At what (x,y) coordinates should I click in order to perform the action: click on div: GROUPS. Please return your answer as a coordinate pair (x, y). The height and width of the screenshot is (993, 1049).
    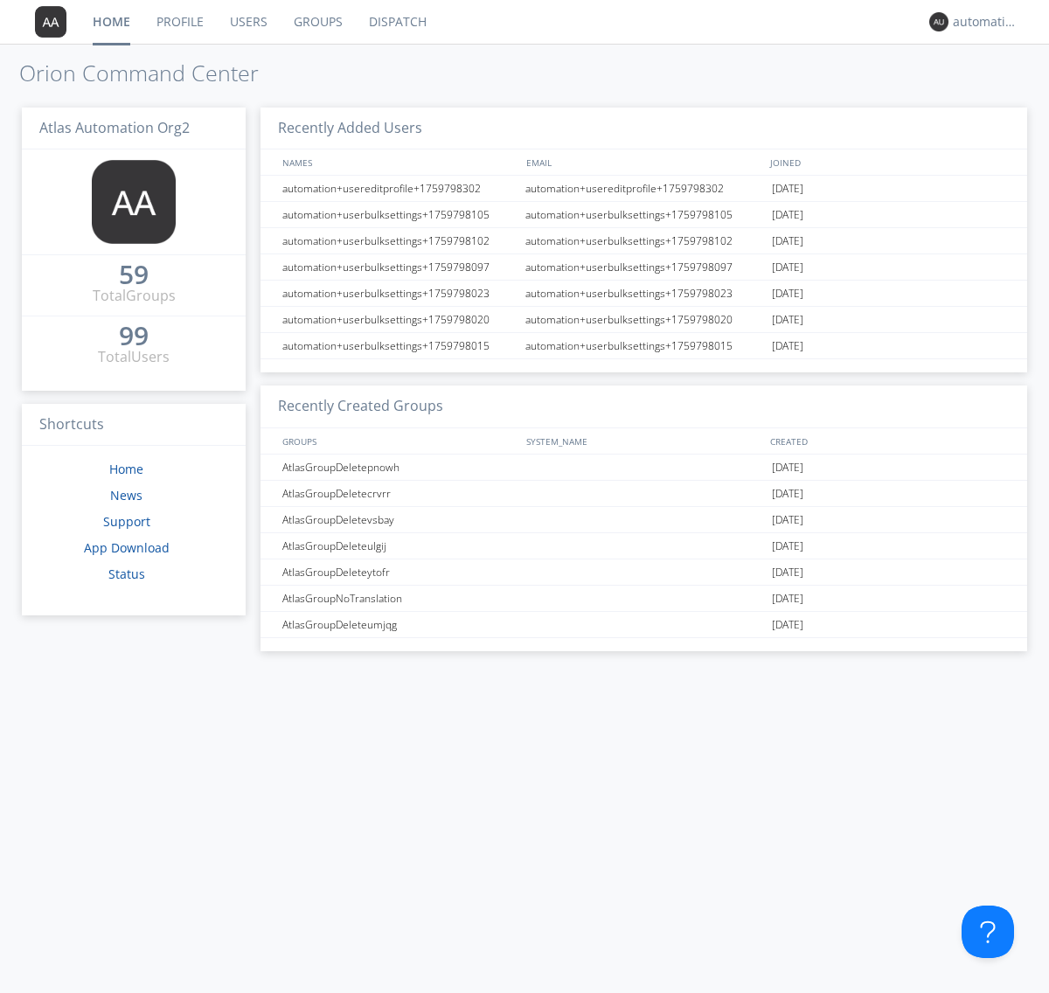
    Looking at the image, I should click on (398, 441).